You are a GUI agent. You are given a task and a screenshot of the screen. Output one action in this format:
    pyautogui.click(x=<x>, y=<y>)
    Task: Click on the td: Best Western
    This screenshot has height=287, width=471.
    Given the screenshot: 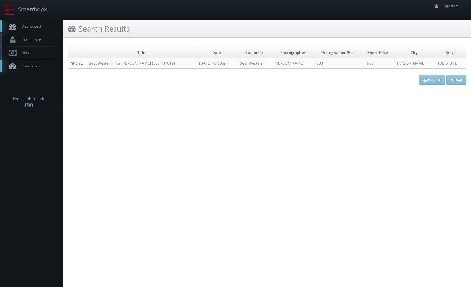 What is the action you would take?
    pyautogui.click(x=255, y=63)
    